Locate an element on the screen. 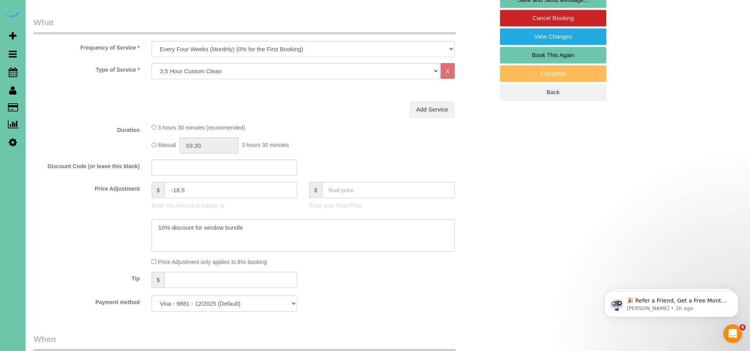 The width and height of the screenshot is (750, 351). a: Add Service is located at coordinates (432, 109).